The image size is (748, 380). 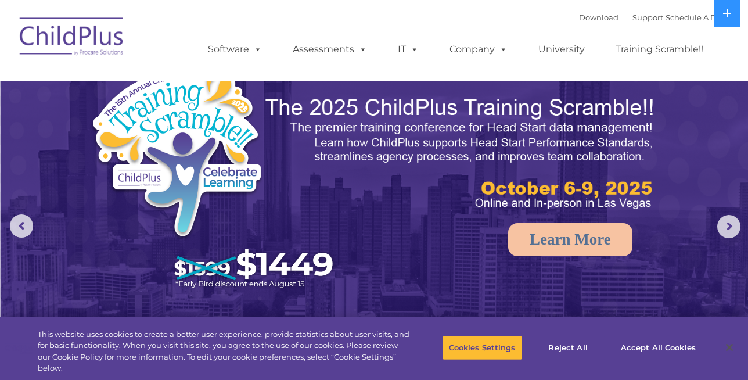 I want to click on a: Company, so click(x=479, y=49).